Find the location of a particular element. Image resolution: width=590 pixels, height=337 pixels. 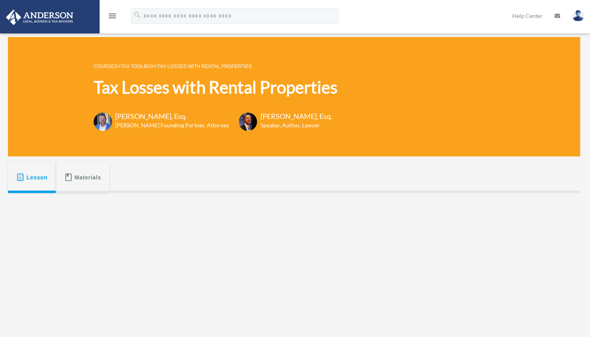

h1: Tax Losses with Rental Properties is located at coordinates (215, 87).